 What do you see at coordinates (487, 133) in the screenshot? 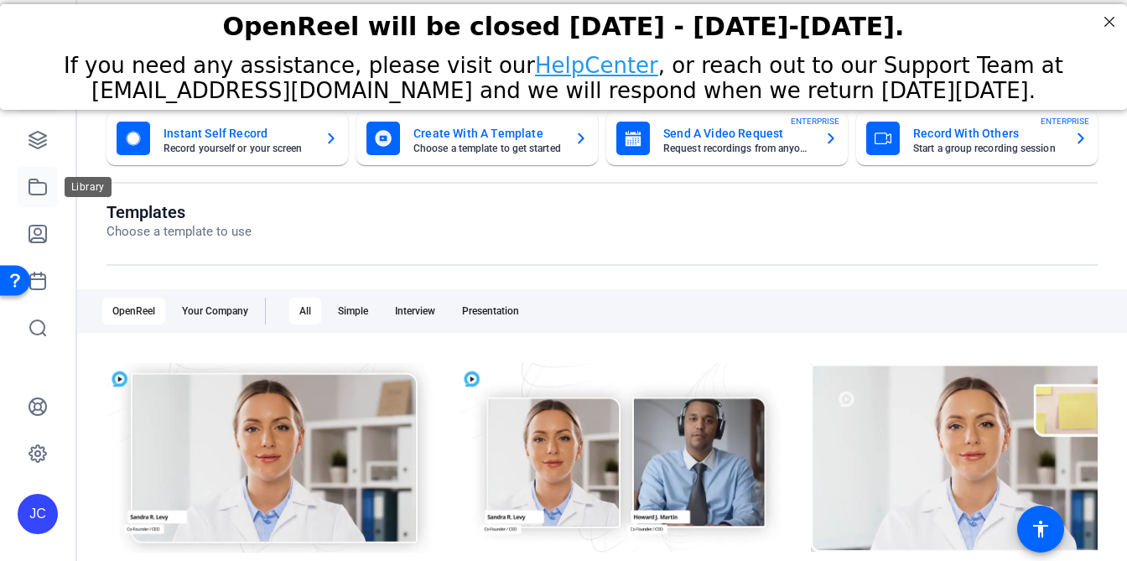
I see `mat-card-title: Create With A Template` at bounding box center [487, 133].